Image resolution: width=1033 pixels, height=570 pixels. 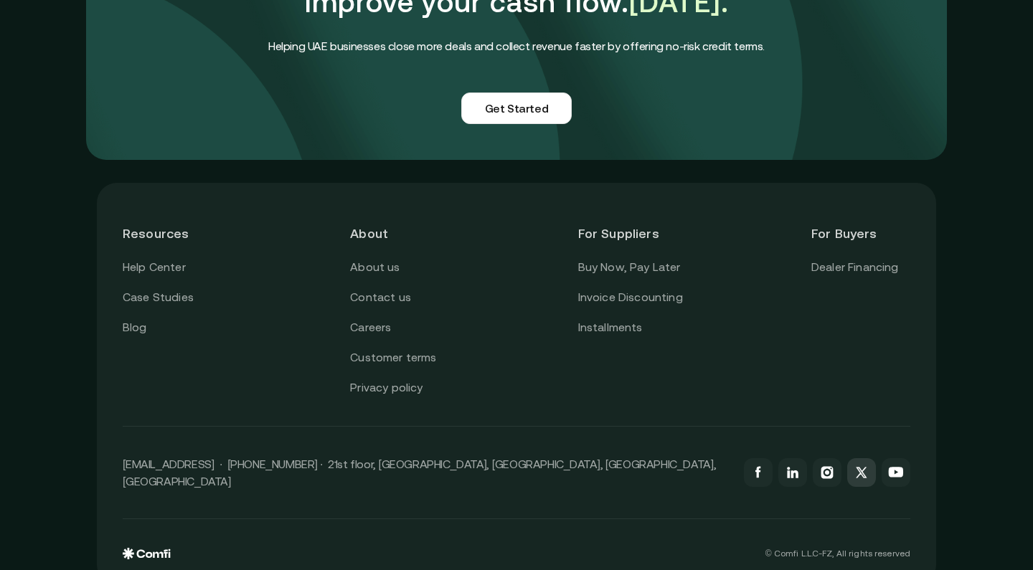 What do you see at coordinates (400, 233) in the screenshot?
I see `header: About` at bounding box center [400, 233].